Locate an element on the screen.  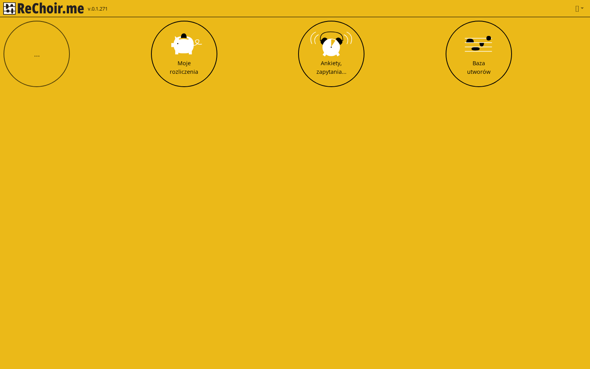
button: Baza utworów is located at coordinates (479, 54).